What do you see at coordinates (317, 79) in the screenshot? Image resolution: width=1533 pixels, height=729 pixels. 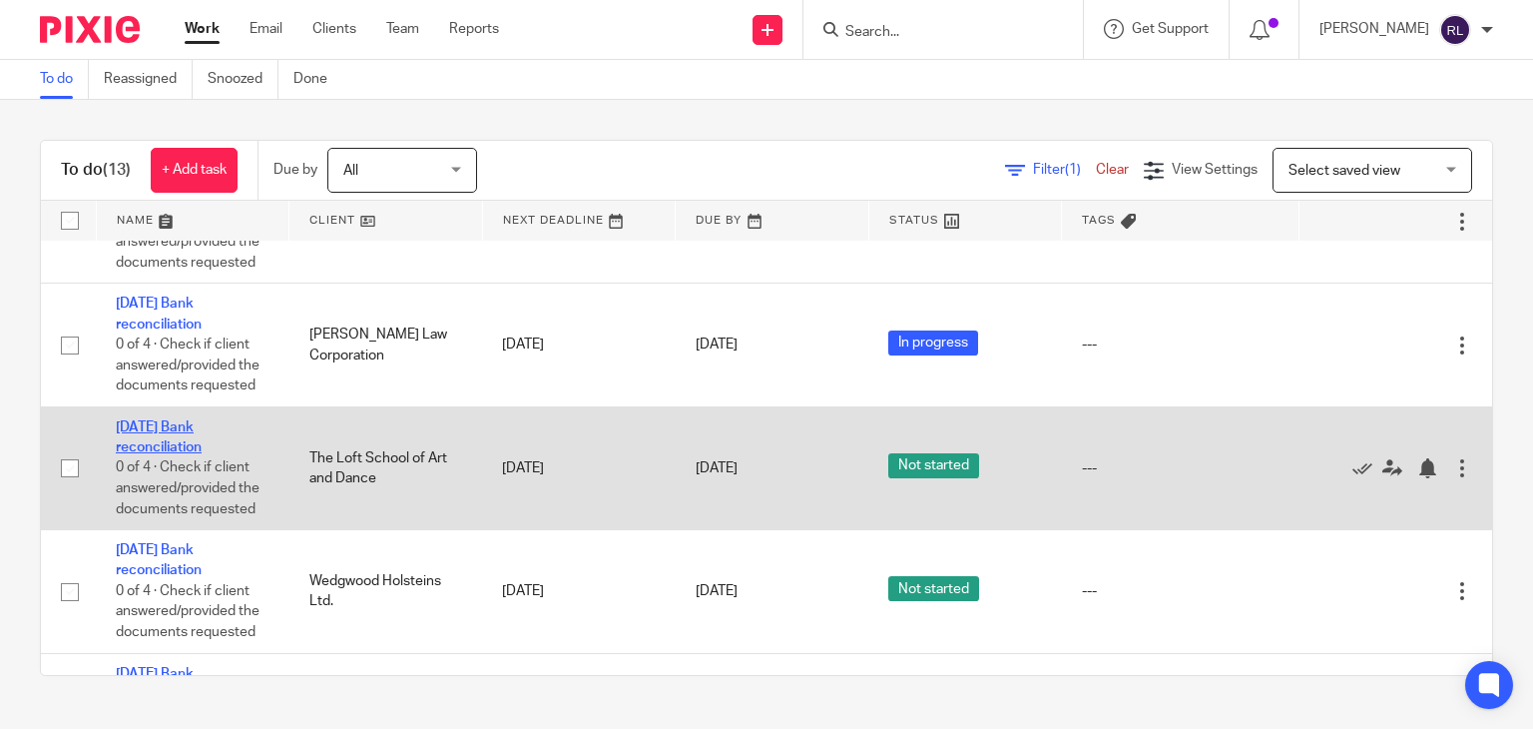 I see `a: Done` at bounding box center [317, 79].